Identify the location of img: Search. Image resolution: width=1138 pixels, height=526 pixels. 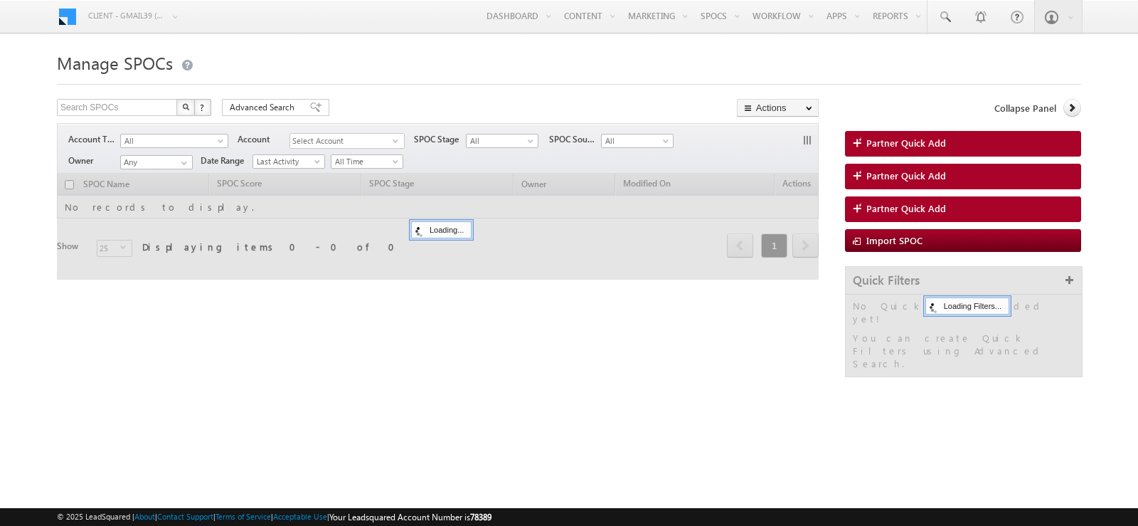
(186, 107).